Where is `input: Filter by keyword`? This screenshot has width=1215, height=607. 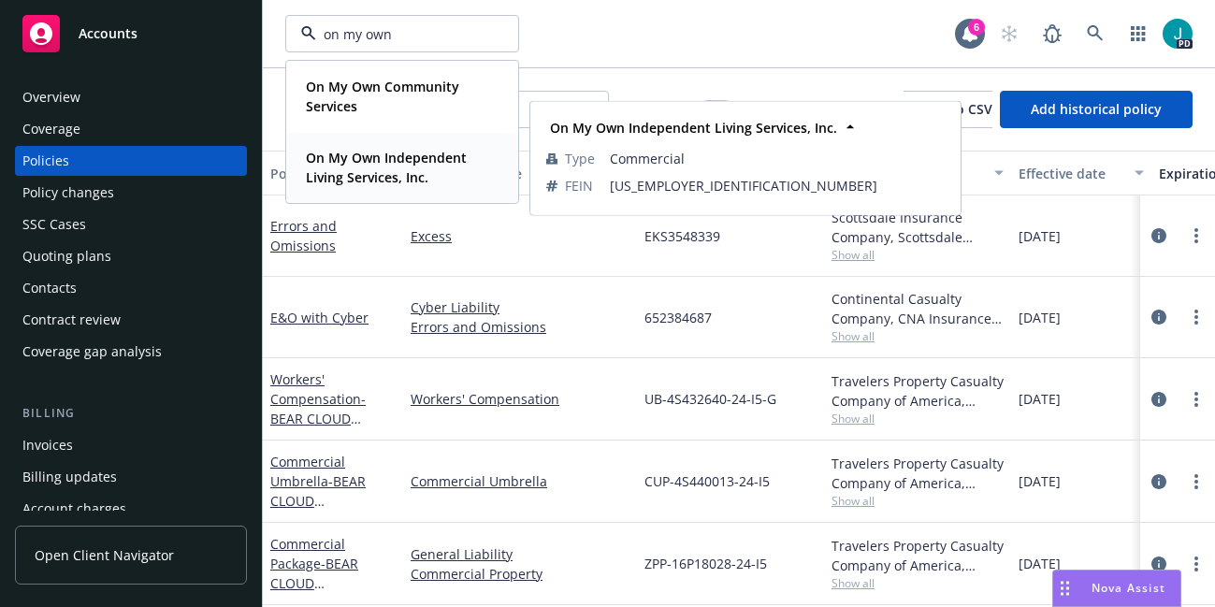 input: Filter by keyword is located at coordinates (398, 34).